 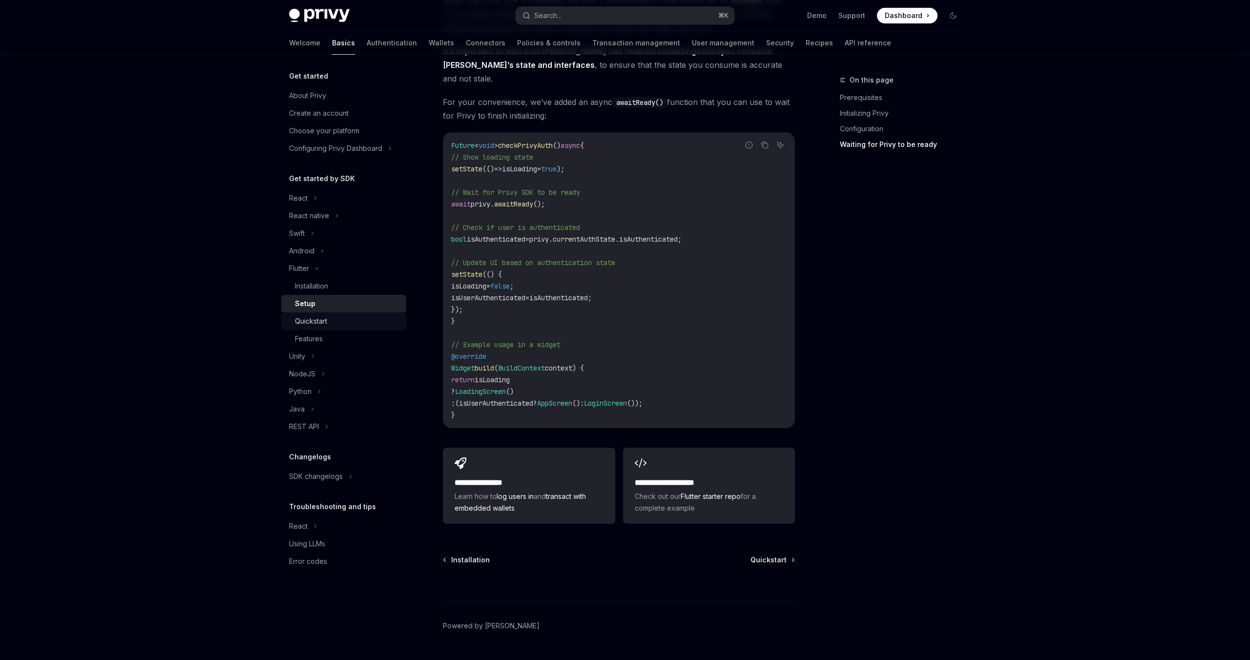 What do you see at coordinates (322, 179) in the screenshot?
I see `h5: Get started by SDK` at bounding box center [322, 179].